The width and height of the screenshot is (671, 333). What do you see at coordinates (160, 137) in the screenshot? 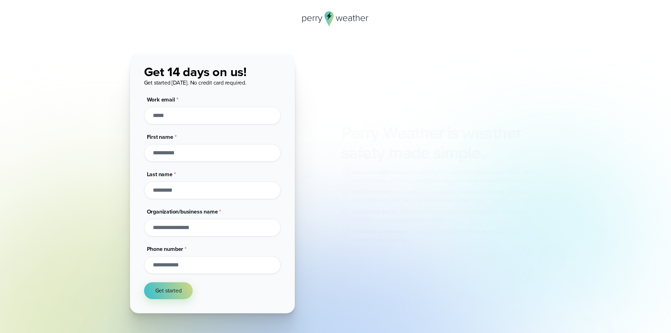
I see `span: First name` at bounding box center [160, 137].